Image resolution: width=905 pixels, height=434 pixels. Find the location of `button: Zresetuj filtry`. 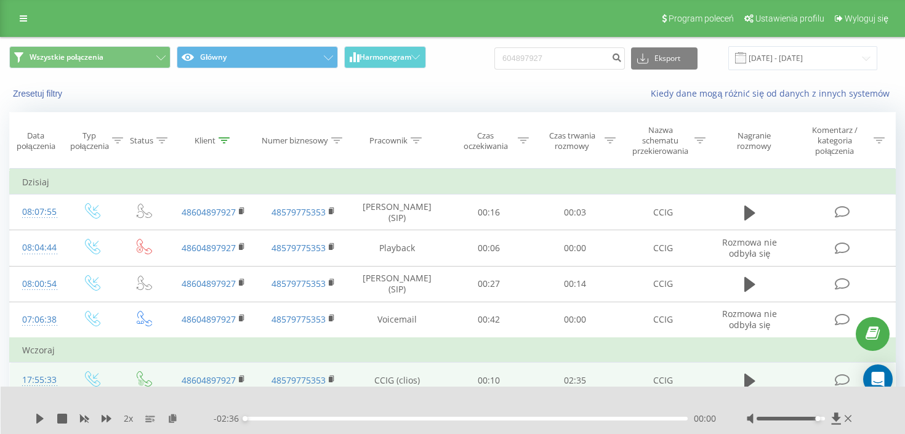

button: Zresetuj filtry is located at coordinates (39, 94).